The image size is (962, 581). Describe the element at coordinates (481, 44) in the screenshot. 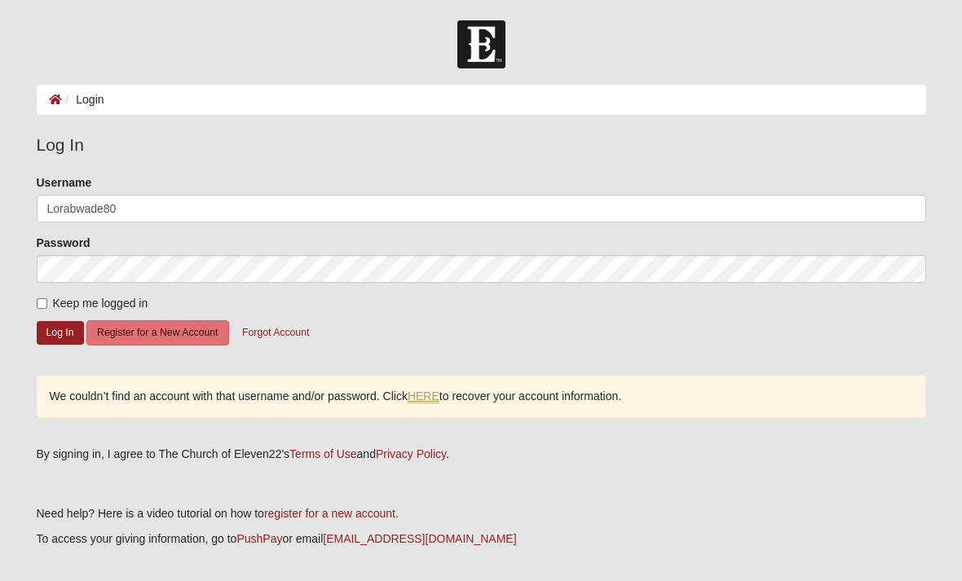

I see `img: Church of Eleven22 Logo` at that location.